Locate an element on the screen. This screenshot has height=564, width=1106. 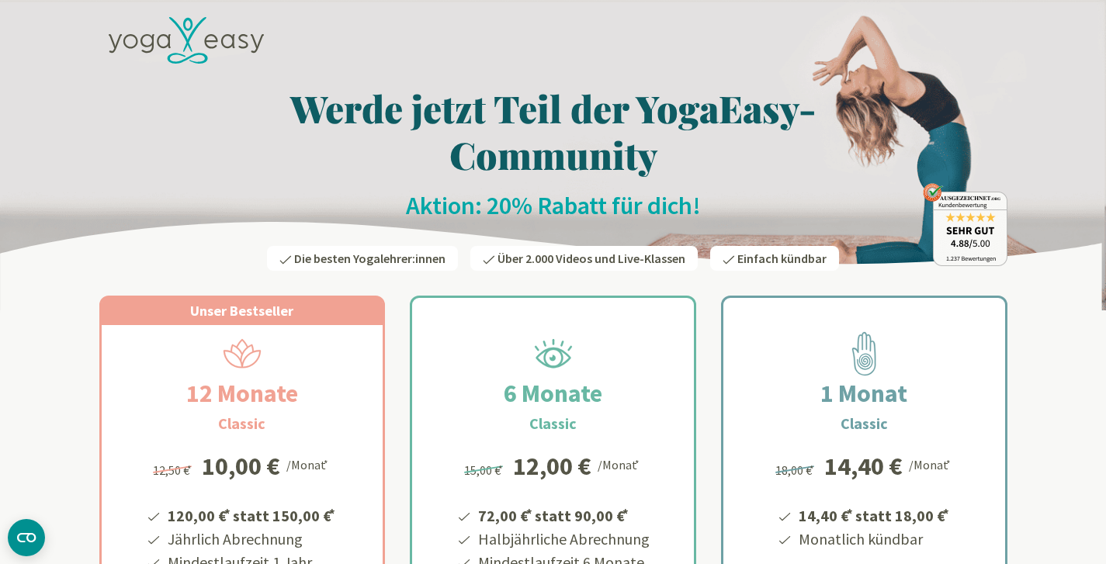
span: Unser Bestseller is located at coordinates (241, 311).